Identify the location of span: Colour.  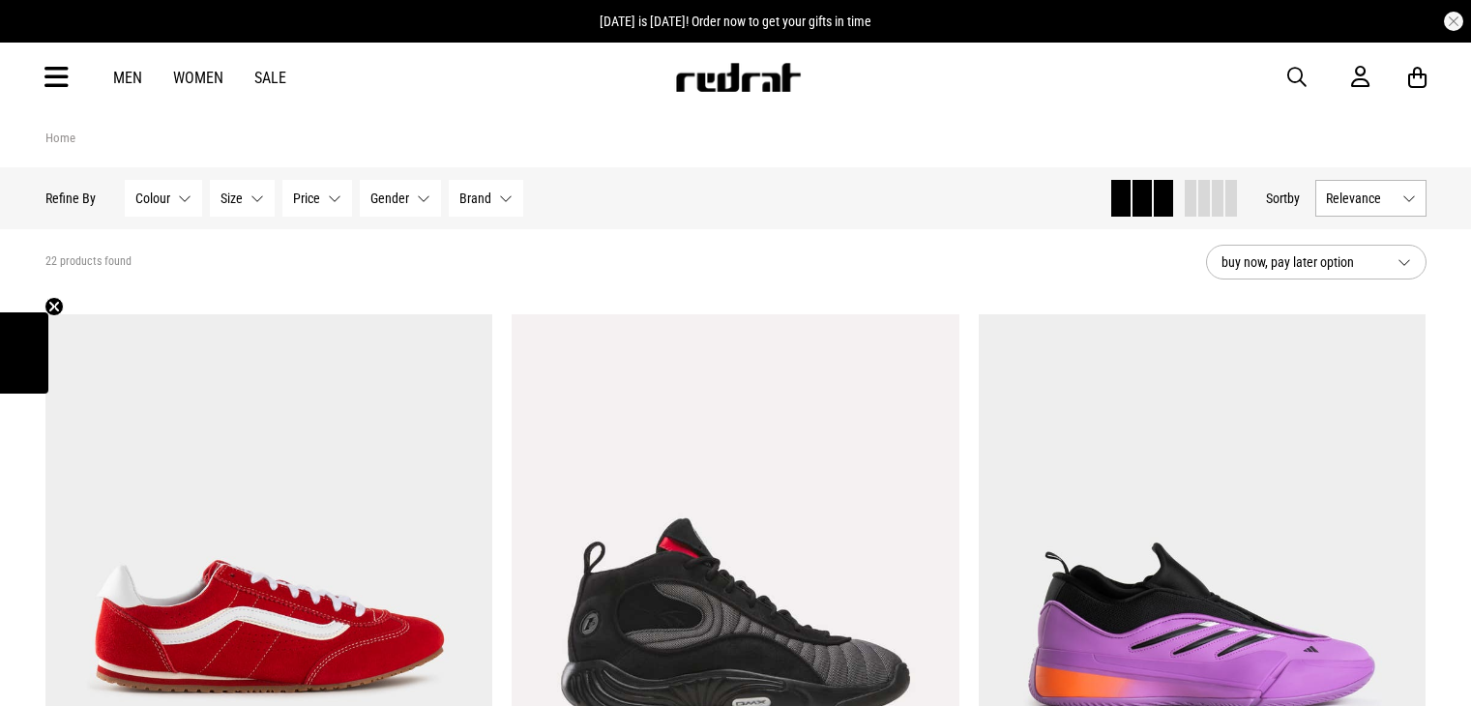
(153, 198).